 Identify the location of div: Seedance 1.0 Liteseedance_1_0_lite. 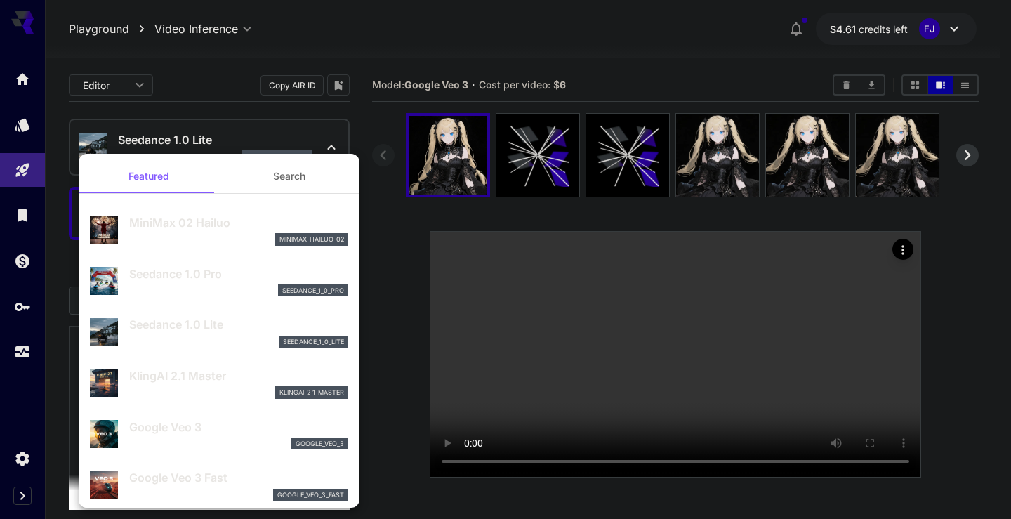
(219, 331).